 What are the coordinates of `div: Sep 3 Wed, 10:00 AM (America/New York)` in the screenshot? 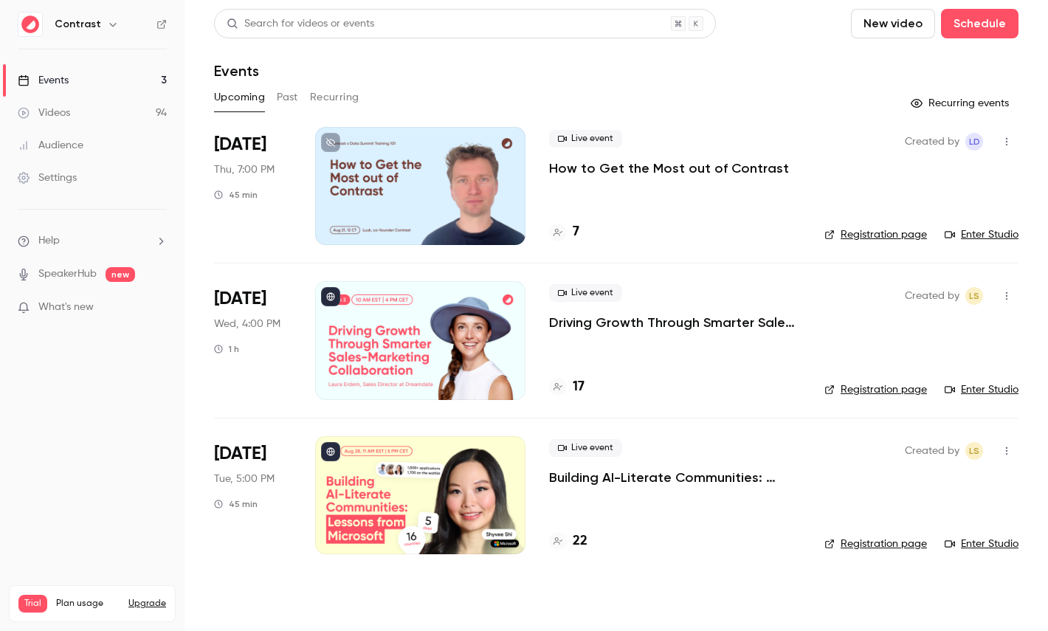 It's located at (252, 340).